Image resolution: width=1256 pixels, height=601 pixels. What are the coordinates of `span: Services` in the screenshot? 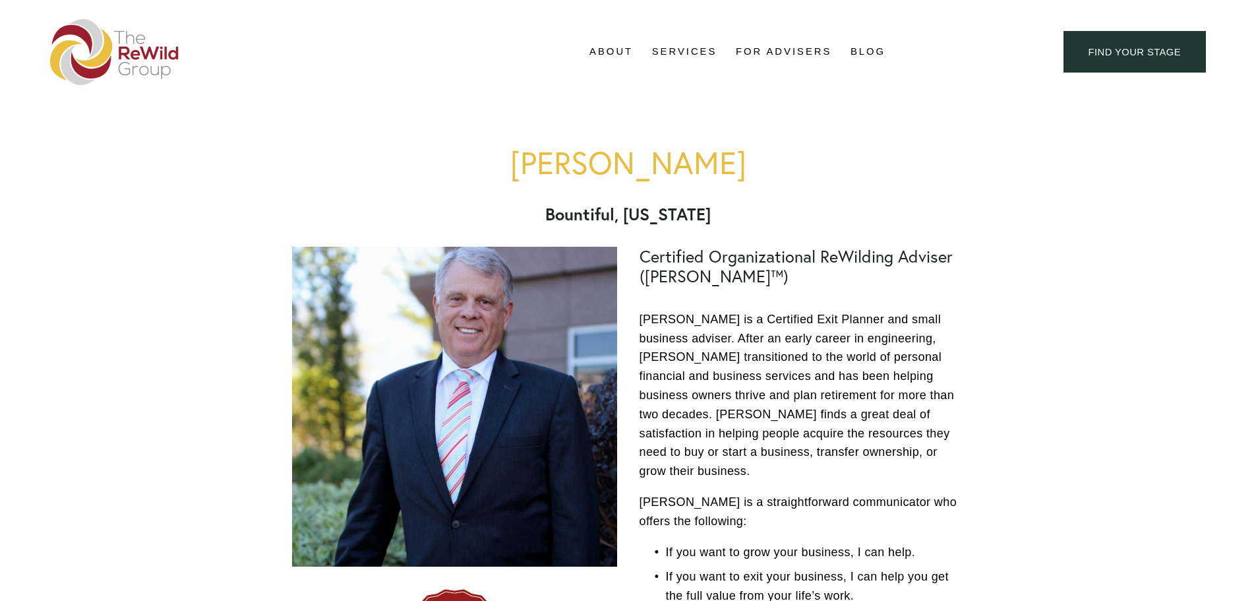 It's located at (684, 51).